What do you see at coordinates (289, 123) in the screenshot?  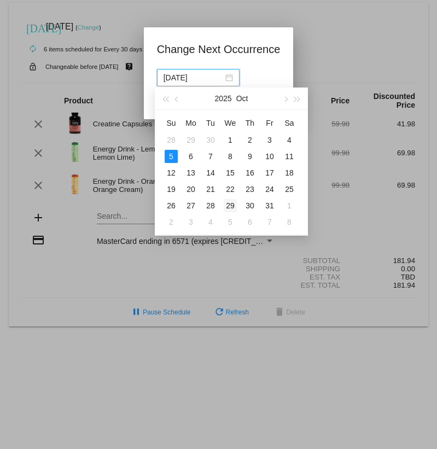 I see `th: Sat` at bounding box center [289, 123].